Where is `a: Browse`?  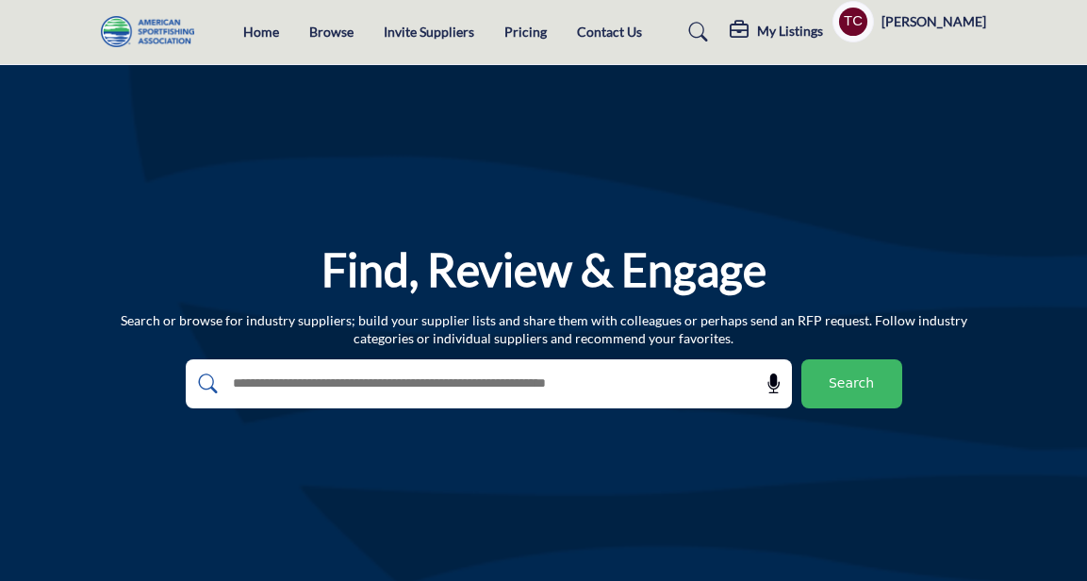 a: Browse is located at coordinates (331, 31).